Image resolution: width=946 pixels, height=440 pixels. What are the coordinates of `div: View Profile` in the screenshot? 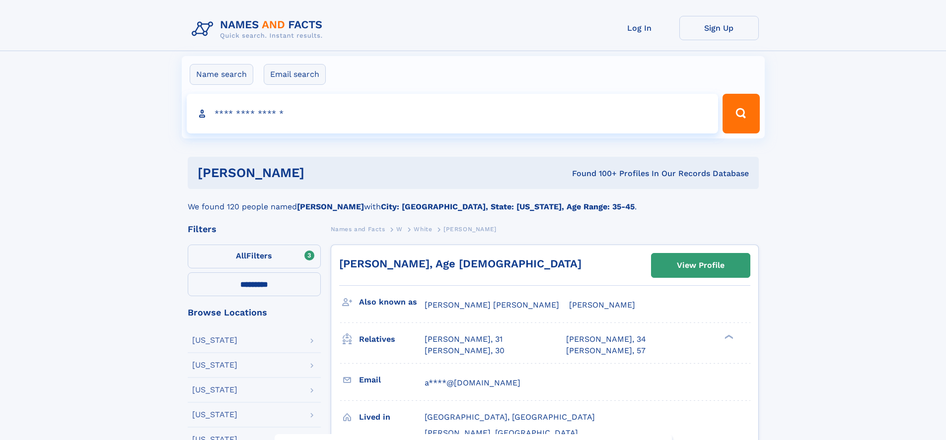 It's located at (701, 266).